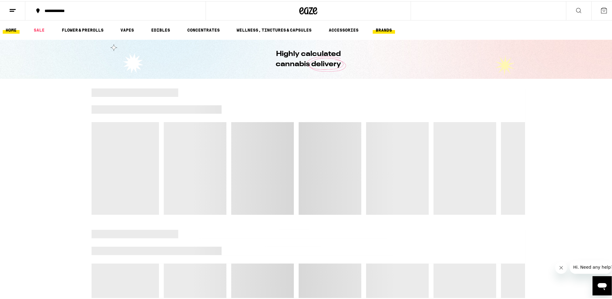 The width and height of the screenshot is (612, 299). I want to click on a: ACCESSORIES, so click(343, 29).